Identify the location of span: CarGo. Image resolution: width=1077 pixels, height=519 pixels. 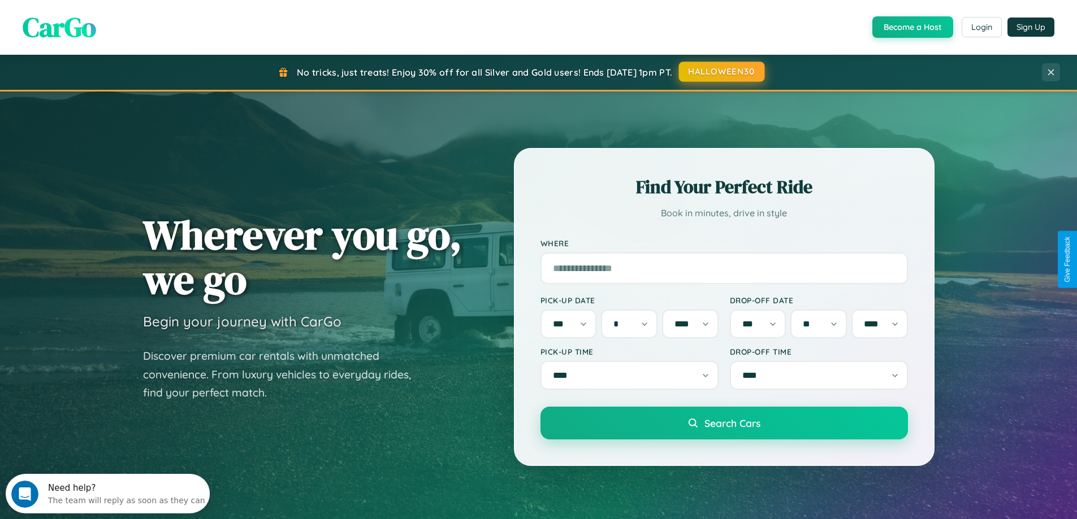
(59, 27).